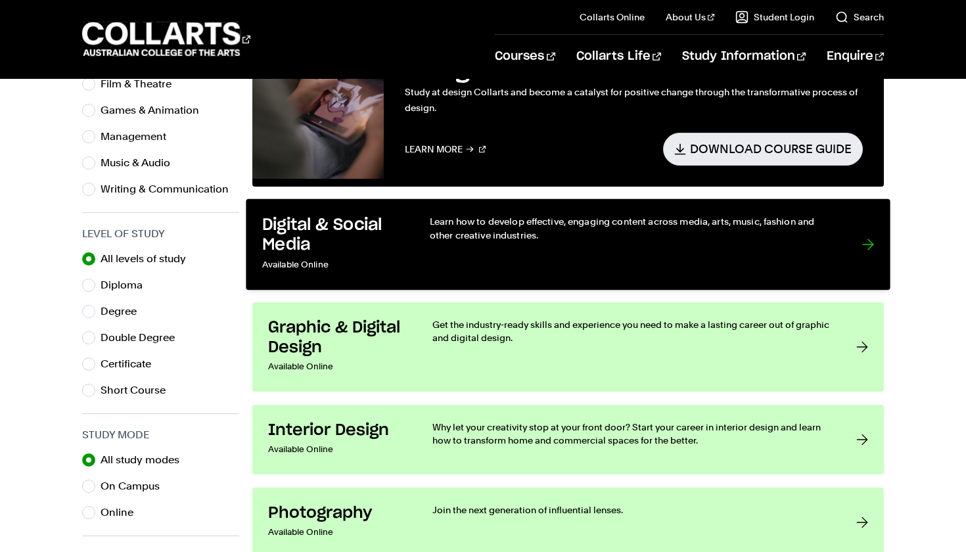 Image resolution: width=966 pixels, height=552 pixels. What do you see at coordinates (744, 57) in the screenshot?
I see `a: Study Information` at bounding box center [744, 57].